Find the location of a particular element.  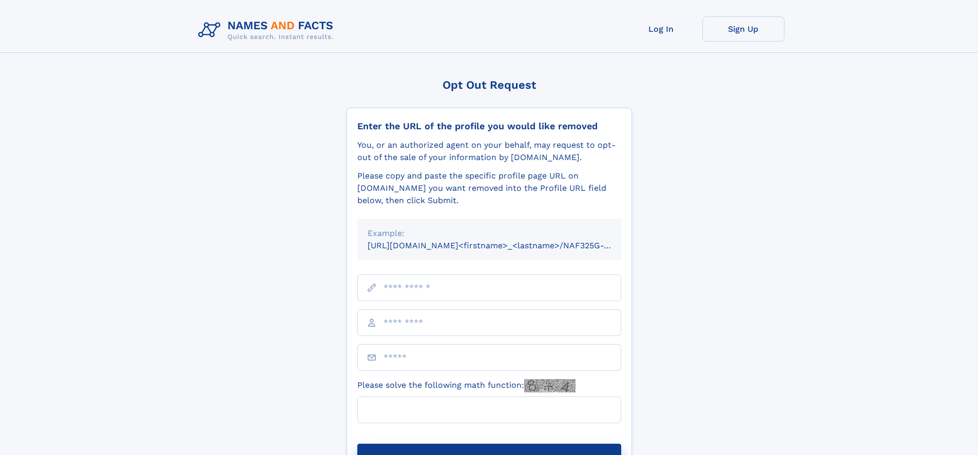

div: Example: is located at coordinates (489, 234).